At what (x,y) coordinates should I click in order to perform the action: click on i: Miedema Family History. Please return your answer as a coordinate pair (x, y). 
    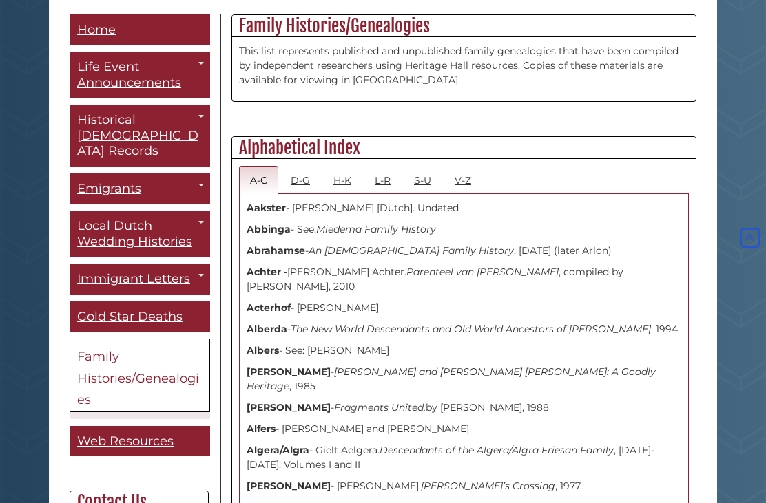
    Looking at the image, I should click on (376, 229).